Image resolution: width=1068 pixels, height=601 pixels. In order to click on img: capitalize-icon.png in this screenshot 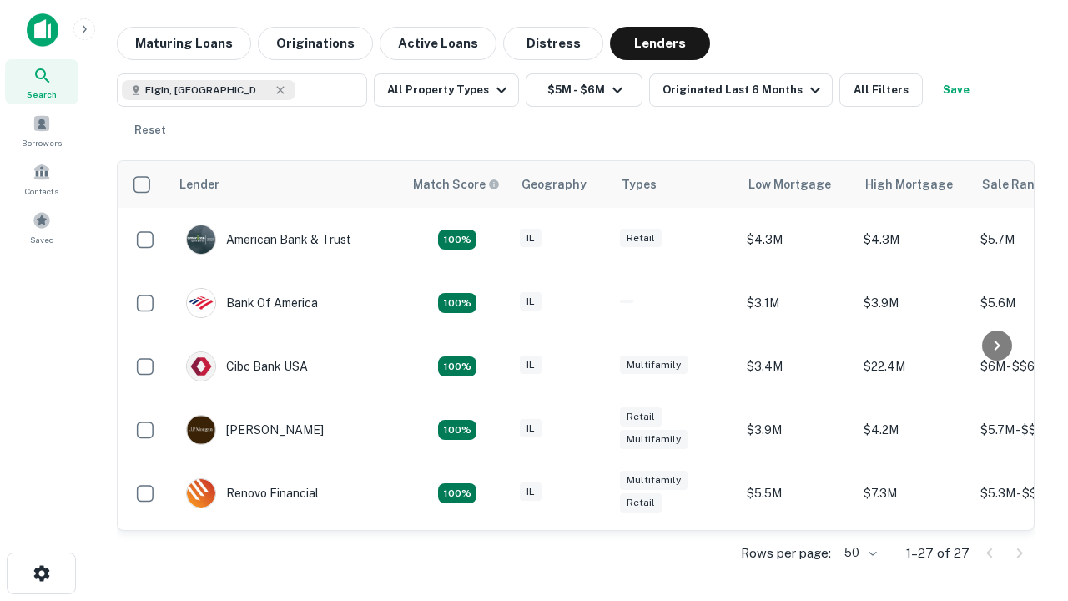, I will do `click(43, 30)`.